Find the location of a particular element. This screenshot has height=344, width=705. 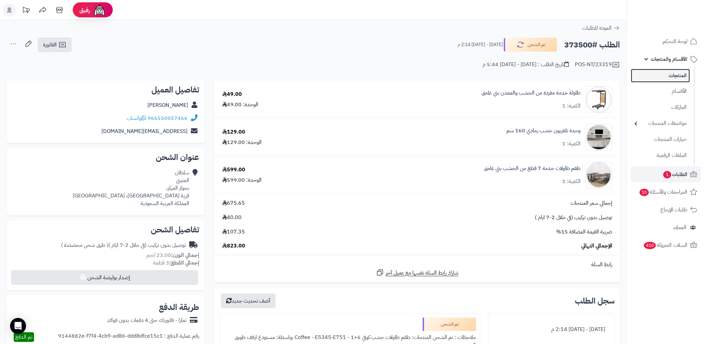

a: العودة للطلبات is located at coordinates (601, 28).